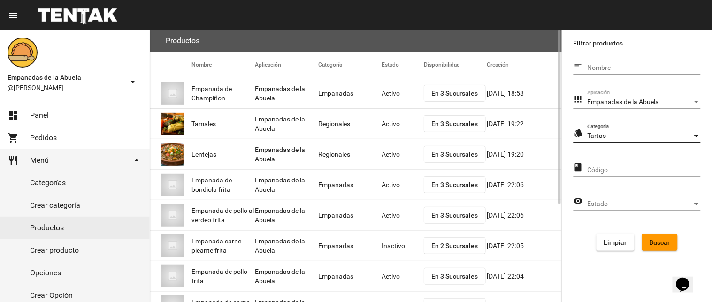 The image size is (712, 302). Describe the element at coordinates (644, 170) in the screenshot. I see `input: Código` at that location.